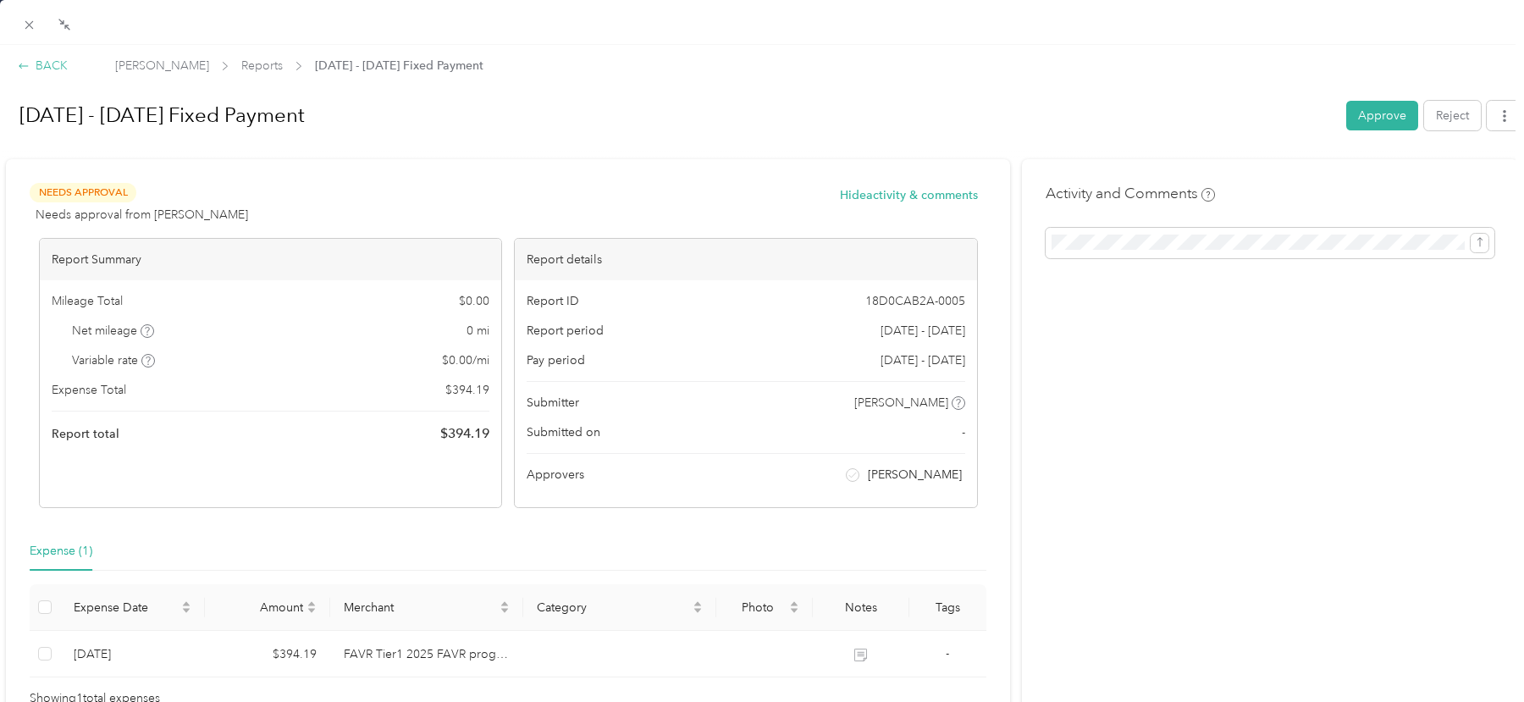 The image size is (1524, 702). I want to click on div: Report Summary, so click(271, 259).